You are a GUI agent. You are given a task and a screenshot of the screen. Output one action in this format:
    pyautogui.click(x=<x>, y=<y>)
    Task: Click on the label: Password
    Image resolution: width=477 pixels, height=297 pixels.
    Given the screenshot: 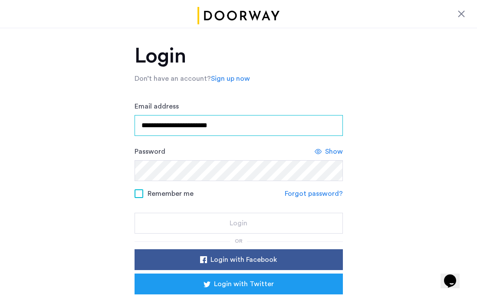 What is the action you would take?
    pyautogui.click(x=150, y=151)
    